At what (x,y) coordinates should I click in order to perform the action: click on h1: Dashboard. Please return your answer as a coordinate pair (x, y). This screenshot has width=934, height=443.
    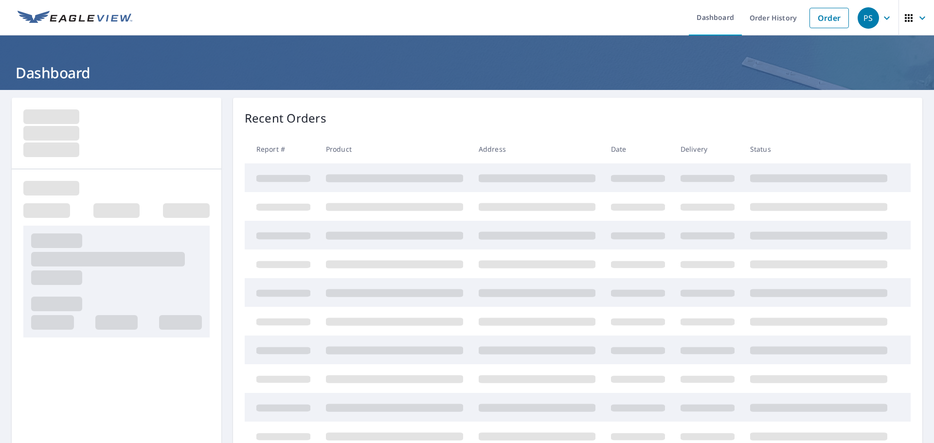
    Looking at the image, I should click on (467, 73).